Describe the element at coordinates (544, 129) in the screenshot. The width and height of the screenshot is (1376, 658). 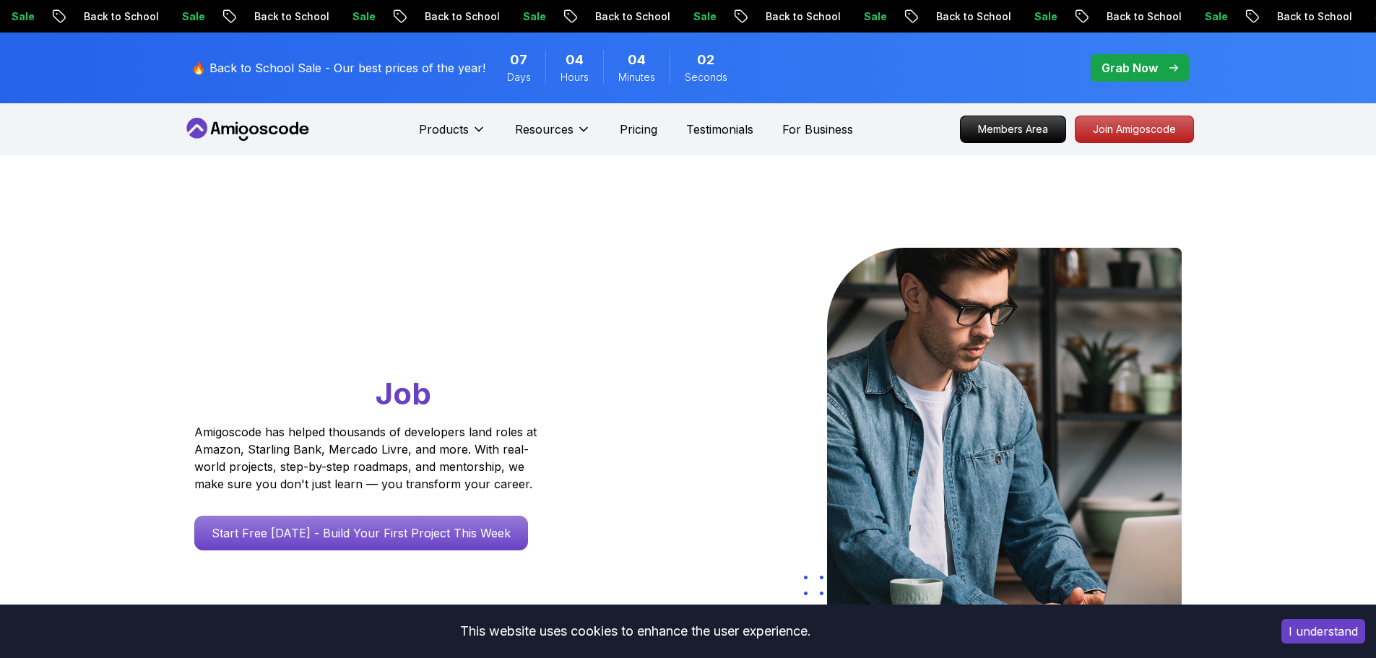
I see `p: Resources` at that location.